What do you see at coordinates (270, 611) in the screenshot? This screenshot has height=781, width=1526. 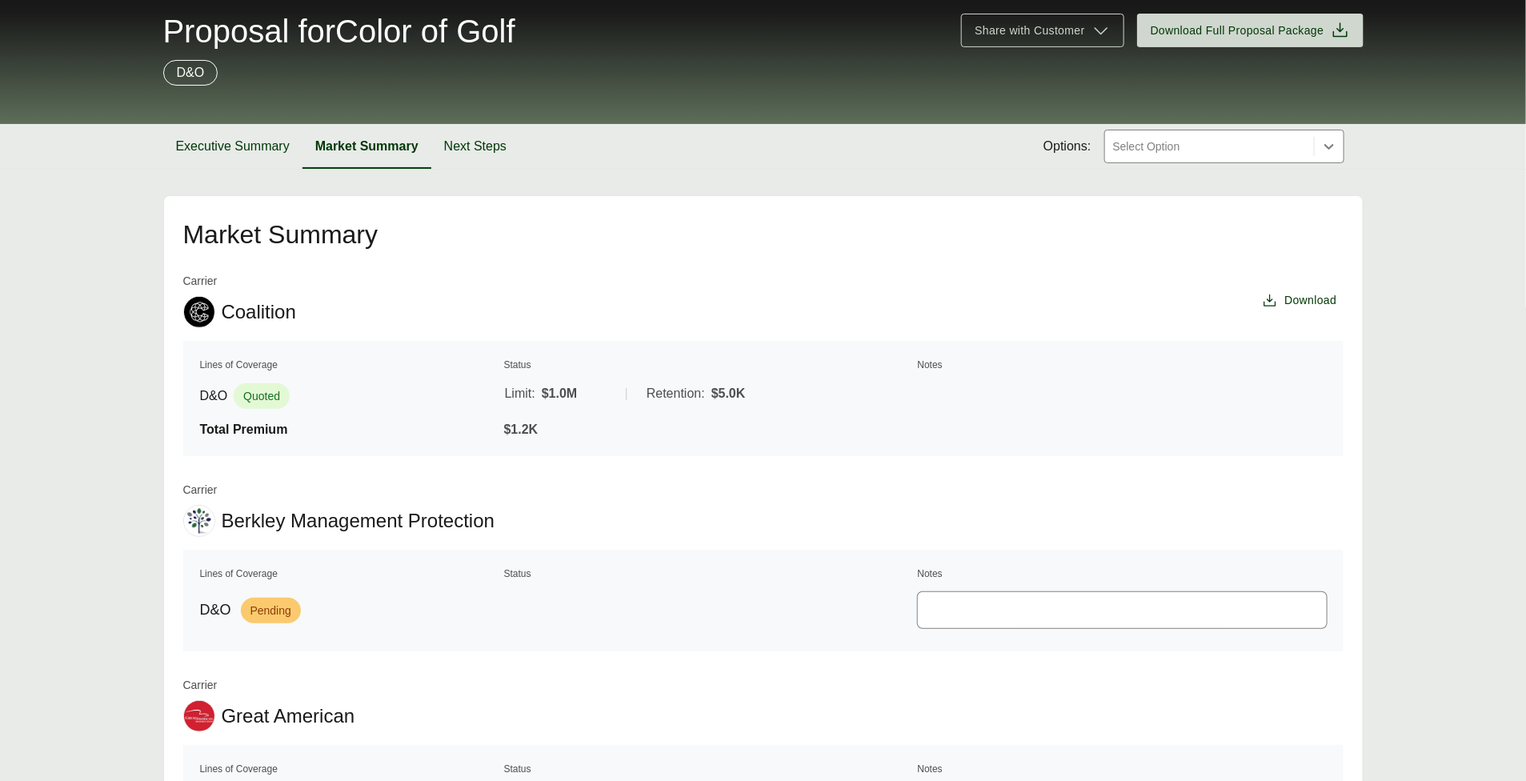 I see `span: Pending` at bounding box center [270, 611].